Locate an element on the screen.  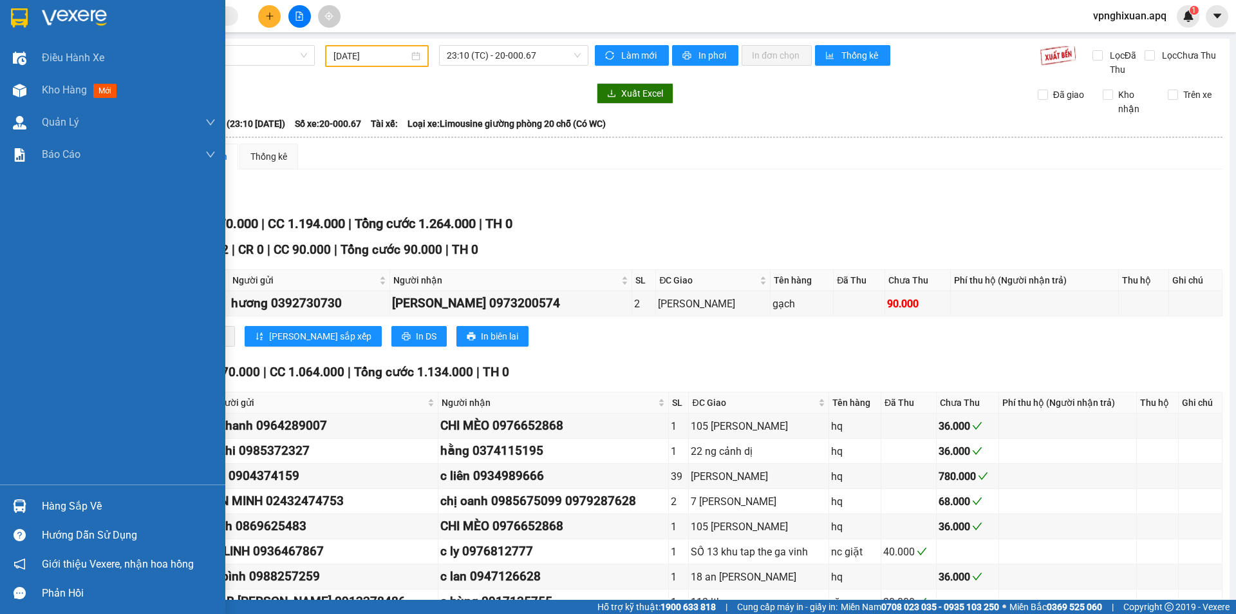
th: Chưa Thu is located at coordinates (918, 280).